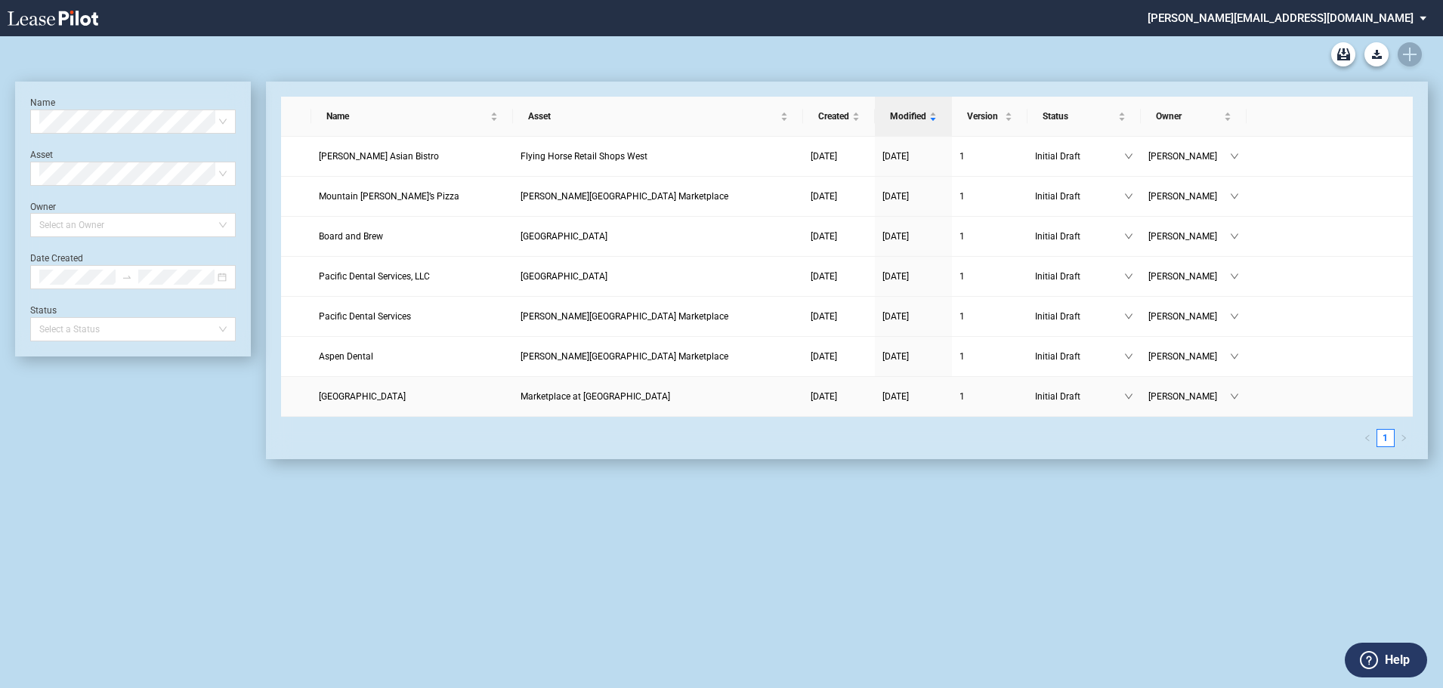  What do you see at coordinates (834, 116) in the screenshot?
I see `span: Created` at bounding box center [834, 116].